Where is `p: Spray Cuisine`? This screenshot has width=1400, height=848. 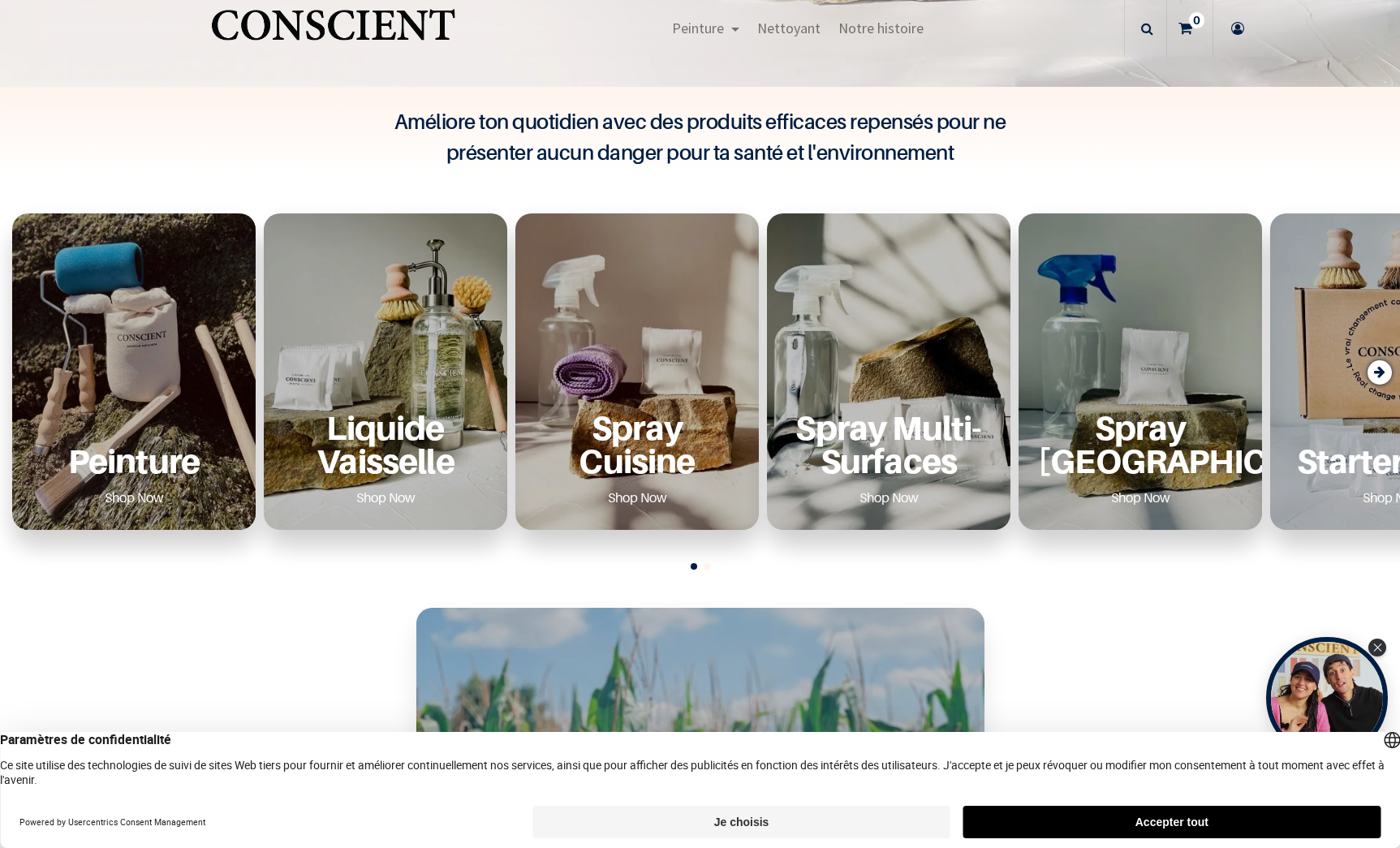
p: Spray Cuisine is located at coordinates (637, 444).